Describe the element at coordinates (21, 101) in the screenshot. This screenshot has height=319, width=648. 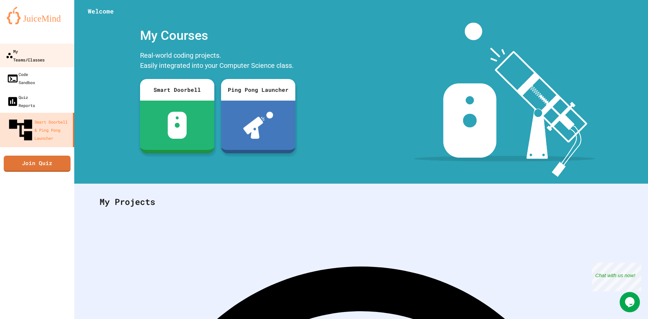
I see `div: Quiz Reports` at that location.